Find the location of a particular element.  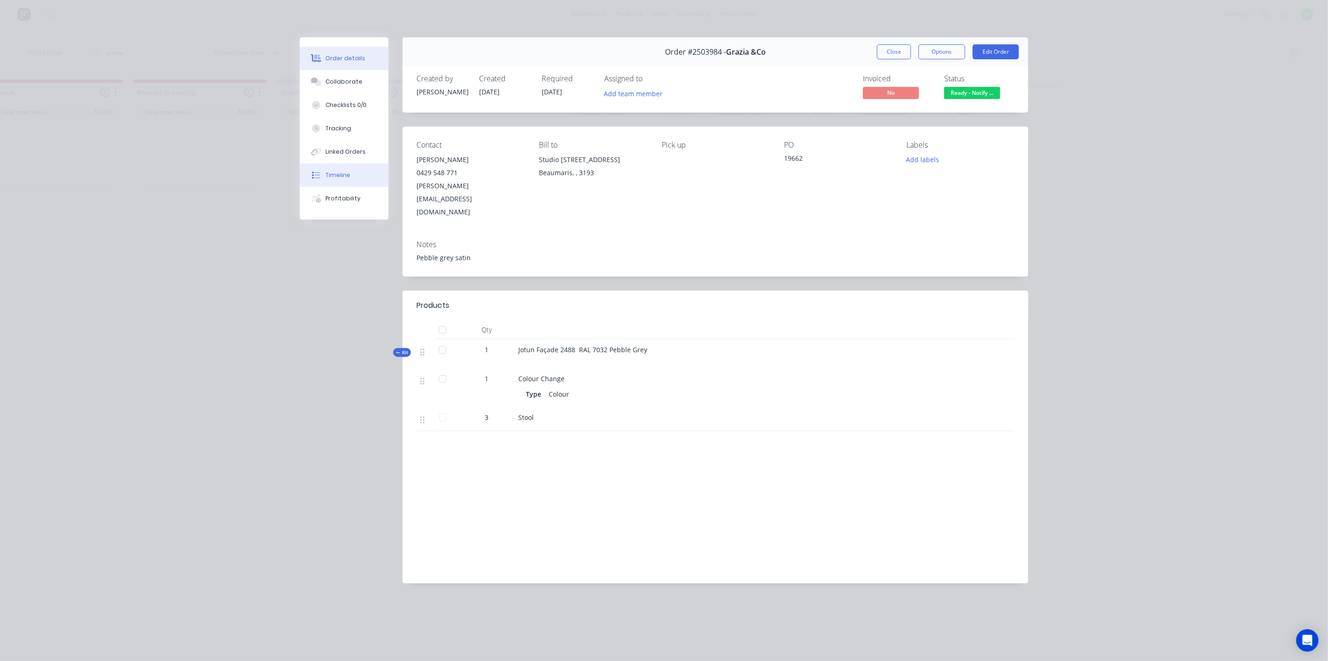

div: 19662 is located at coordinates (838, 160).